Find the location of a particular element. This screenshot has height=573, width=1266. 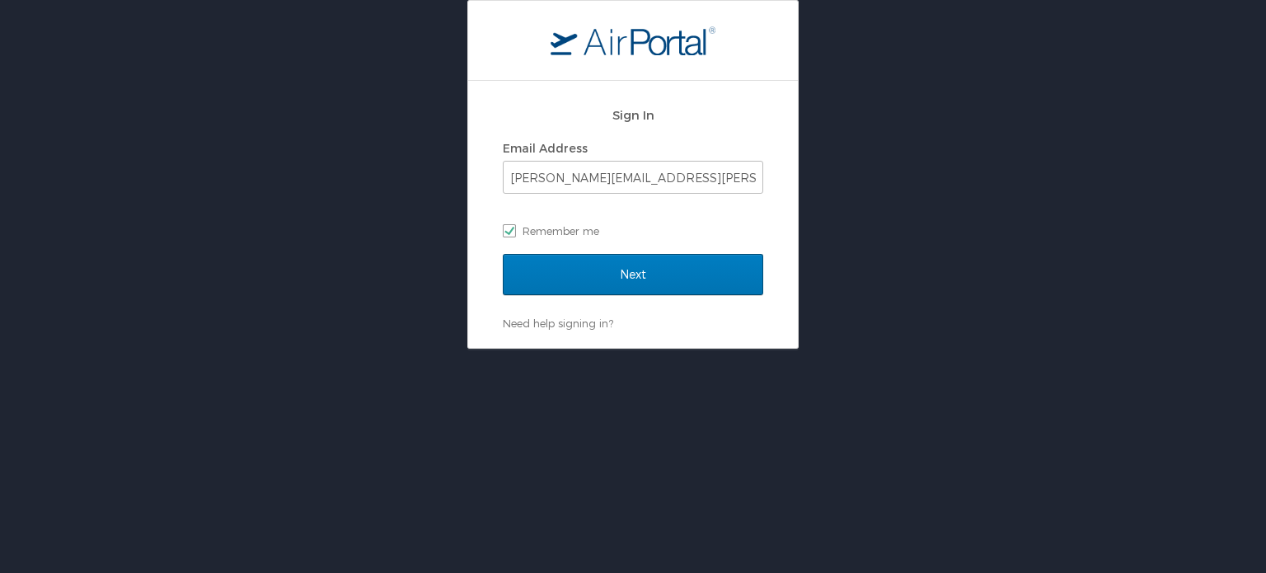

label: Remember me is located at coordinates (633, 231).